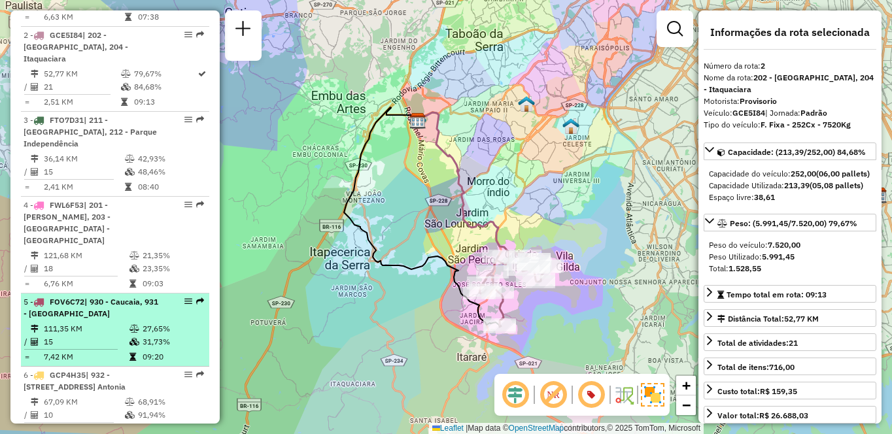  I want to click on div: Total:, so click(790, 269).